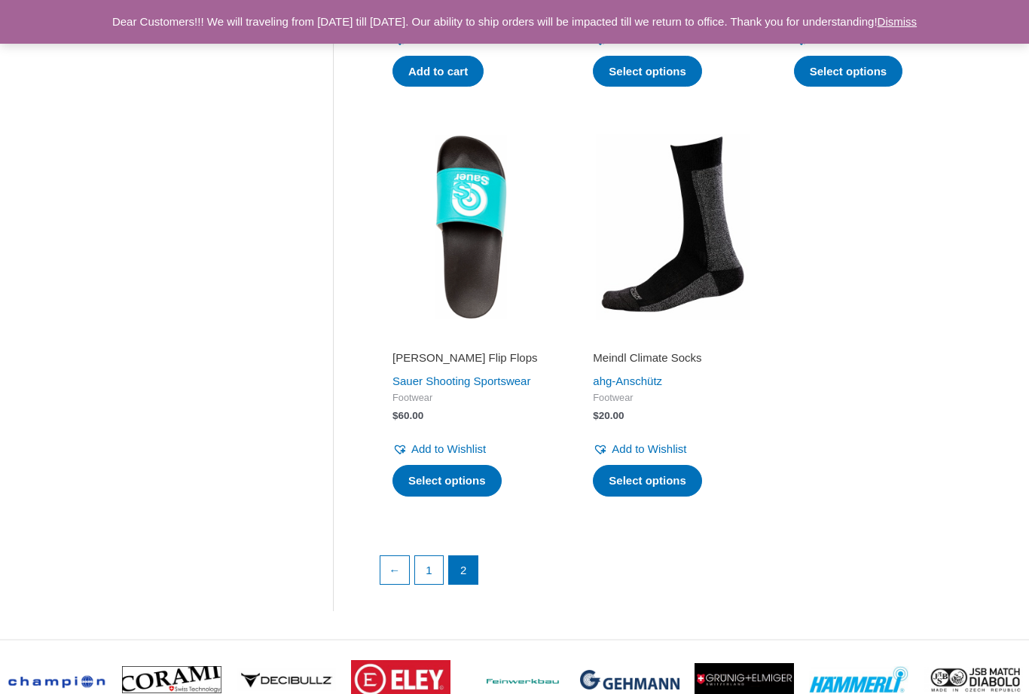 The width and height of the screenshot is (1029, 694). What do you see at coordinates (672, 574) in the screenshot?
I see `nav: Product Pagination` at bounding box center [672, 574].